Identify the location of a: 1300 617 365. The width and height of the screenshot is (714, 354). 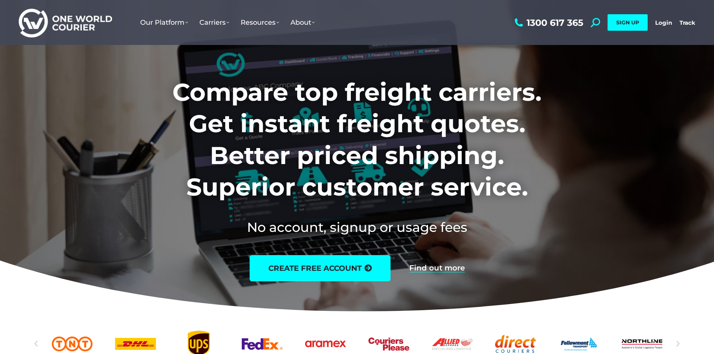
(548, 22).